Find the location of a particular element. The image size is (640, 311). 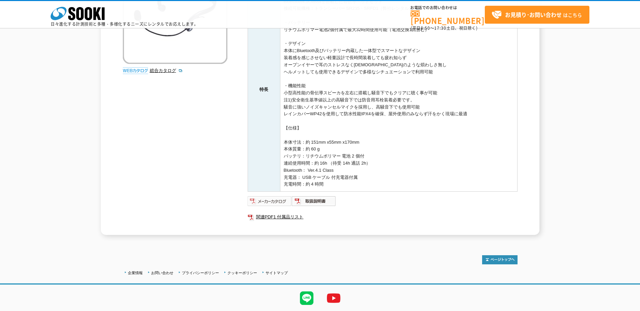

span: 17:30 is located at coordinates (440, 28).